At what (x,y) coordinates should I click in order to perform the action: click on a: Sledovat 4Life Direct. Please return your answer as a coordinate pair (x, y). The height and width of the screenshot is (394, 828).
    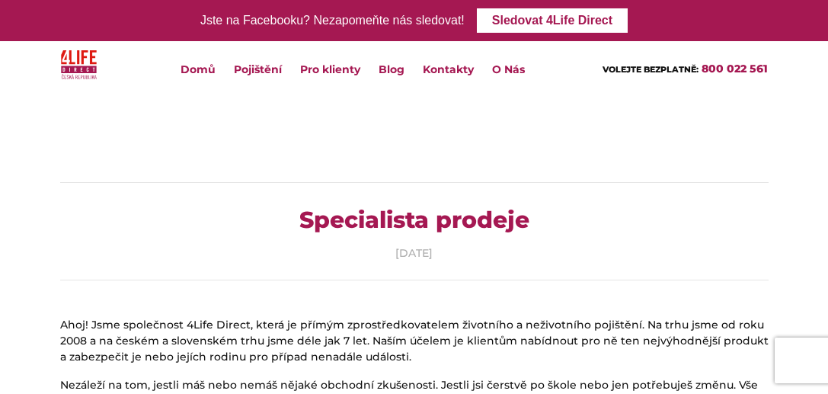
    Looking at the image, I should click on (553, 21).